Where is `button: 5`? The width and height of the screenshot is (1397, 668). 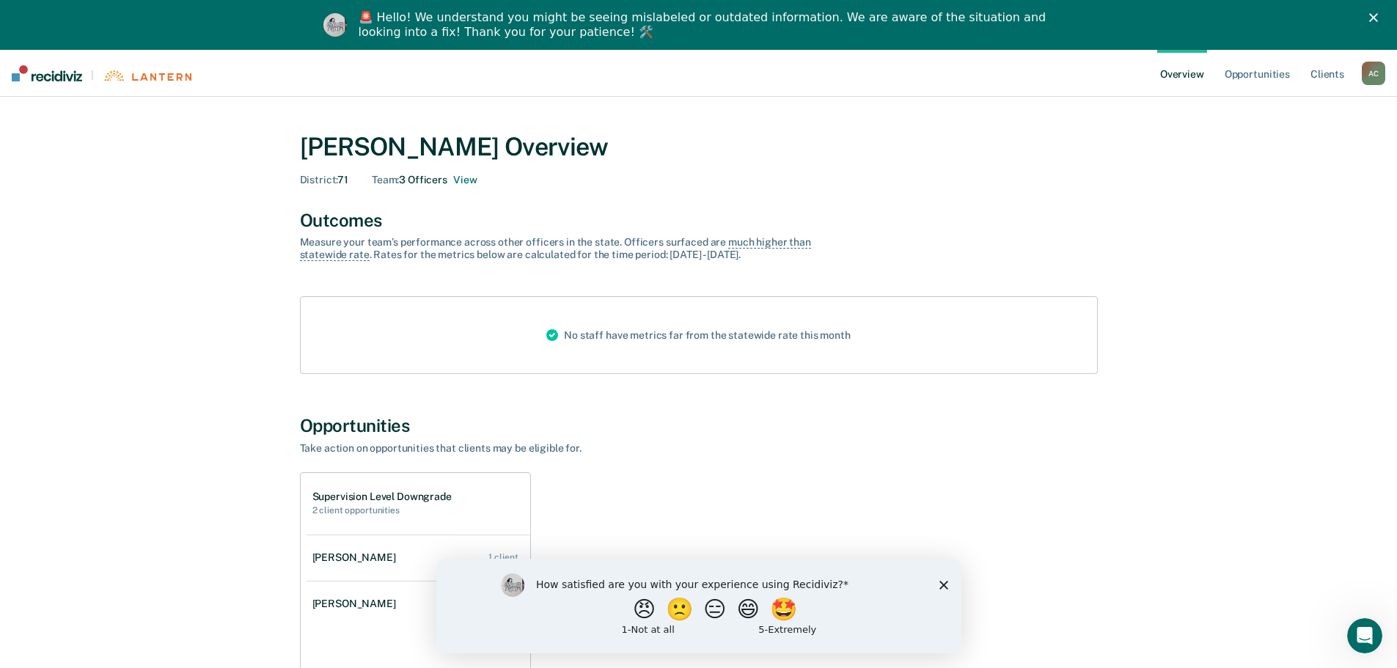 button: 5 is located at coordinates (348, 51).